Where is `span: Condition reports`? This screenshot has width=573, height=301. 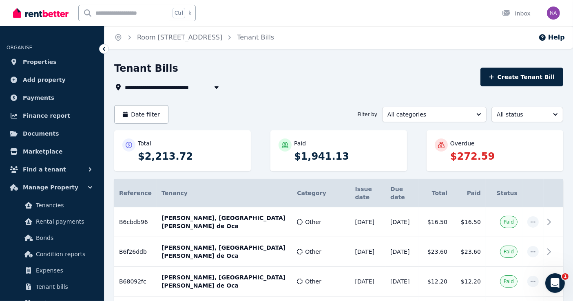
span: Condition reports is located at coordinates (63, 254).